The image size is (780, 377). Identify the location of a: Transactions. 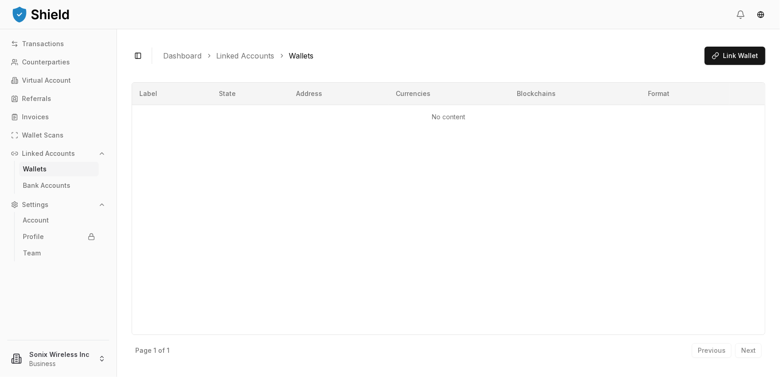
(58, 44).